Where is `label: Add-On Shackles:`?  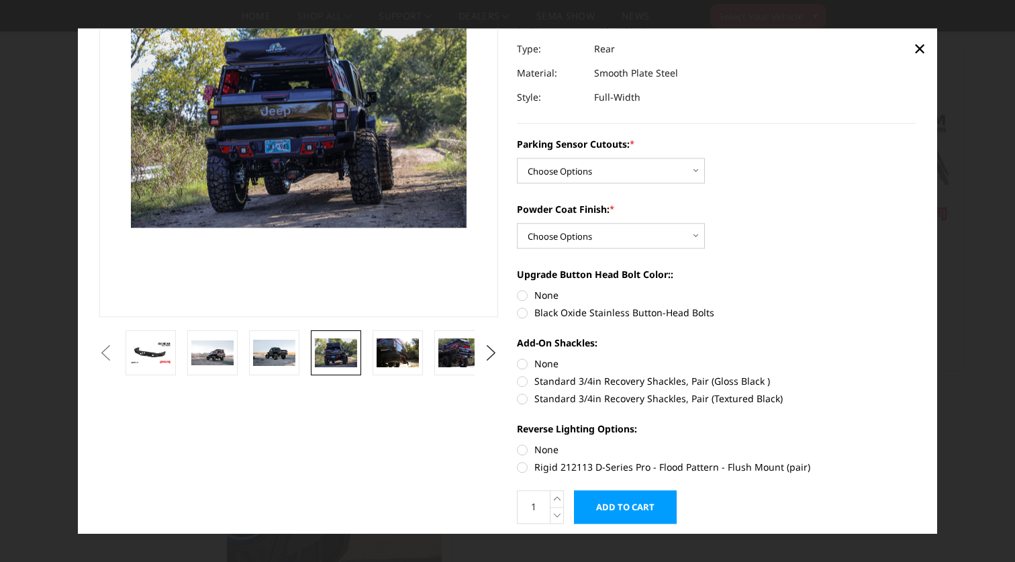 label: Add-On Shackles: is located at coordinates (716, 342).